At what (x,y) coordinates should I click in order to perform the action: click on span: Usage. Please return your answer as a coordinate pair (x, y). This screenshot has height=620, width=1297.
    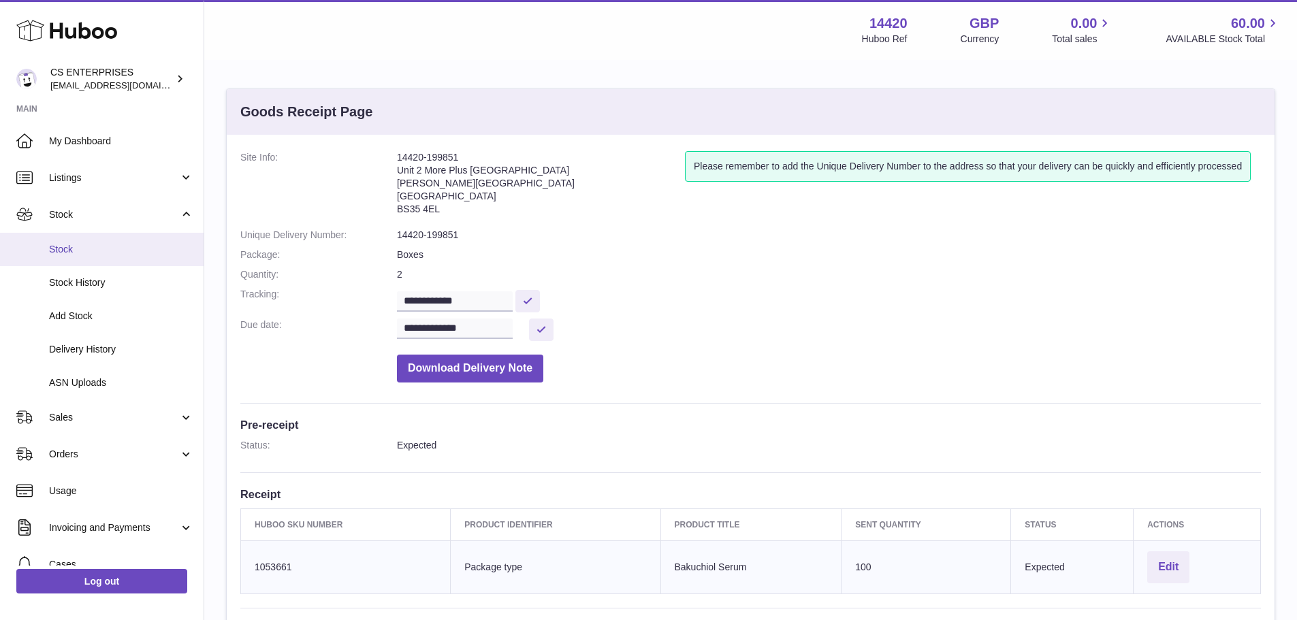
    Looking at the image, I should click on (121, 491).